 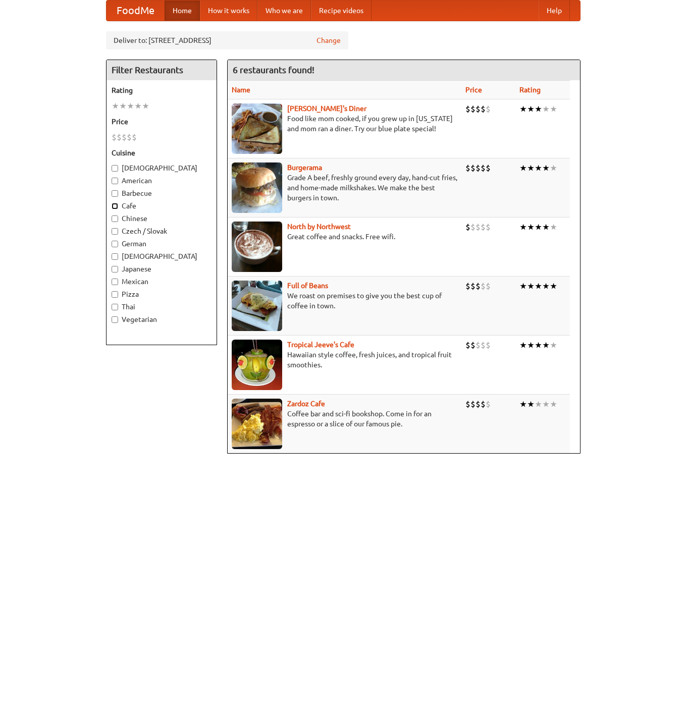 I want to click on input: German, so click(x=115, y=244).